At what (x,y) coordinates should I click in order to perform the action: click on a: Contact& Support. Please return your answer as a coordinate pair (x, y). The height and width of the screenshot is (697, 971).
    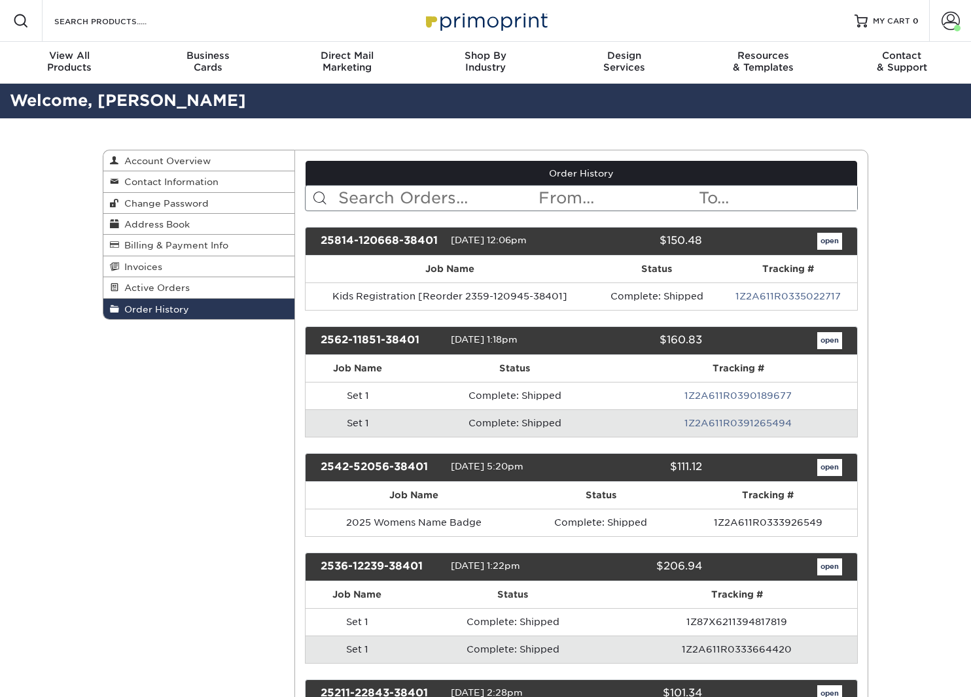
    Looking at the image, I should click on (901, 63).